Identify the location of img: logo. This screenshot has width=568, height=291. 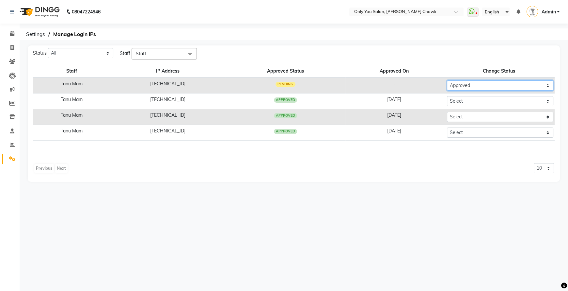
(39, 12).